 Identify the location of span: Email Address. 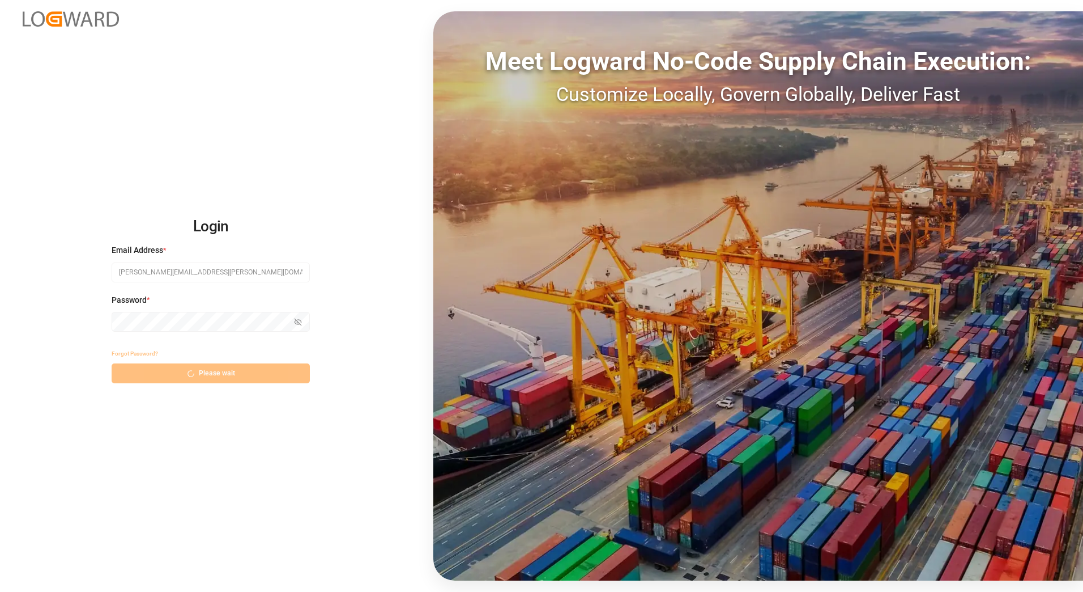
(137, 250).